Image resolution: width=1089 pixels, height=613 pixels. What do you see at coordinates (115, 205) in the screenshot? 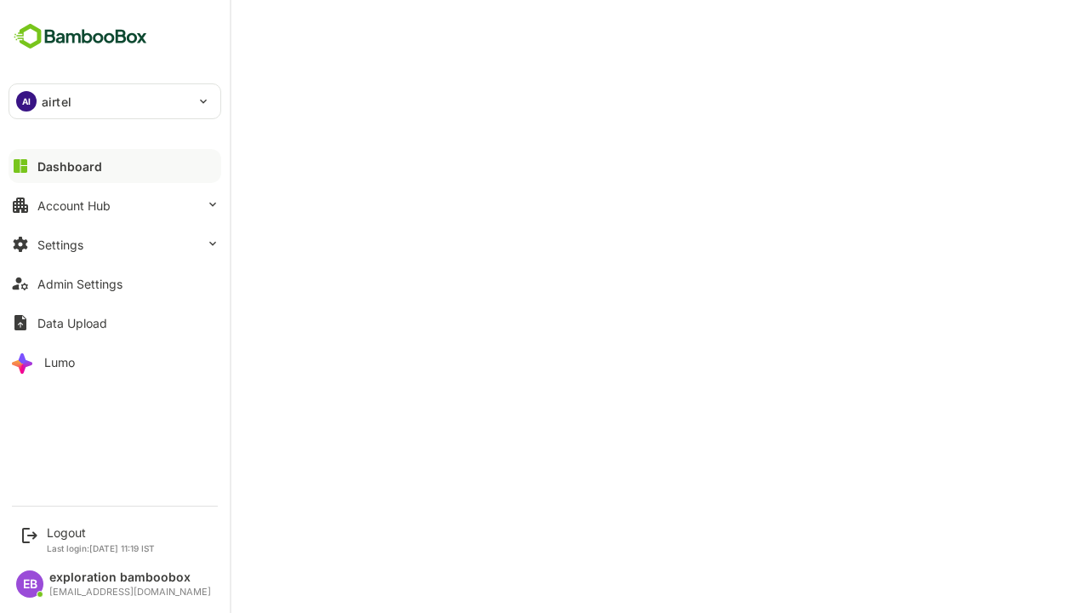
I see `button: Account Hub` at bounding box center [115, 205].